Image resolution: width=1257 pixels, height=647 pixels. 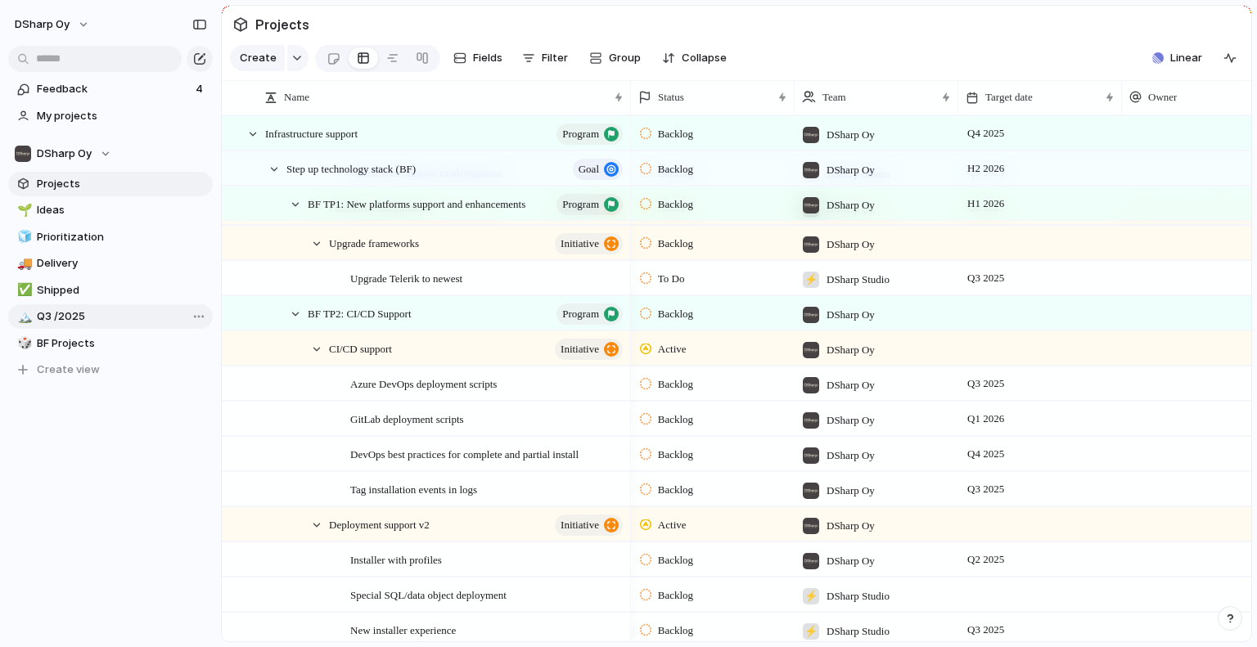 I want to click on span: Prioritization, so click(x=122, y=237).